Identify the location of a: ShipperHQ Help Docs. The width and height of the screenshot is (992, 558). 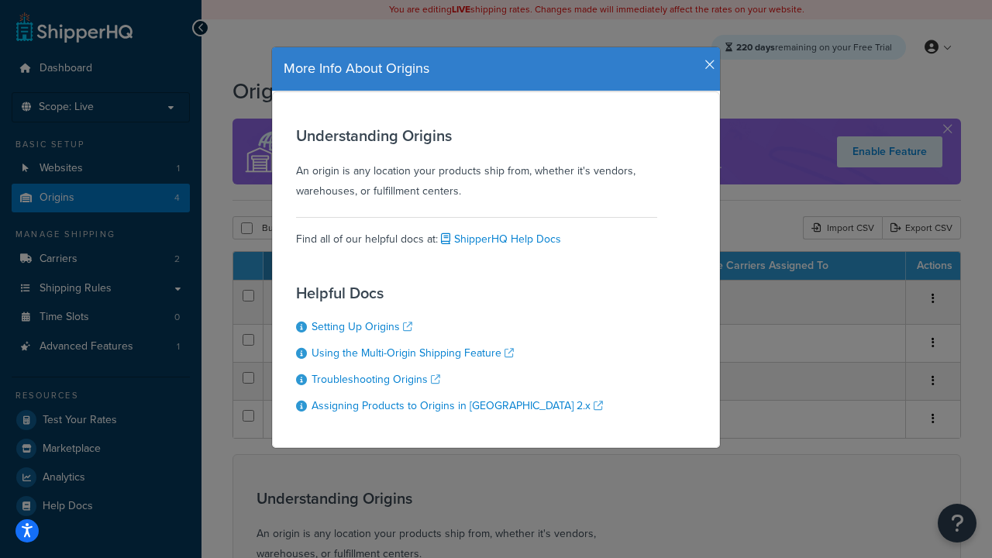
(499, 239).